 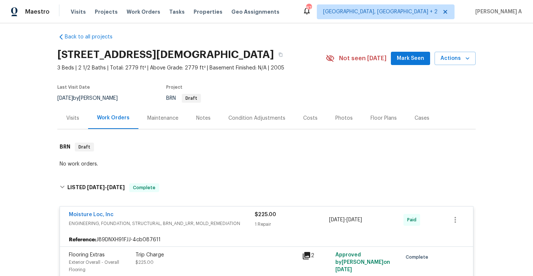 I want to click on span: Paid, so click(x=413, y=220).